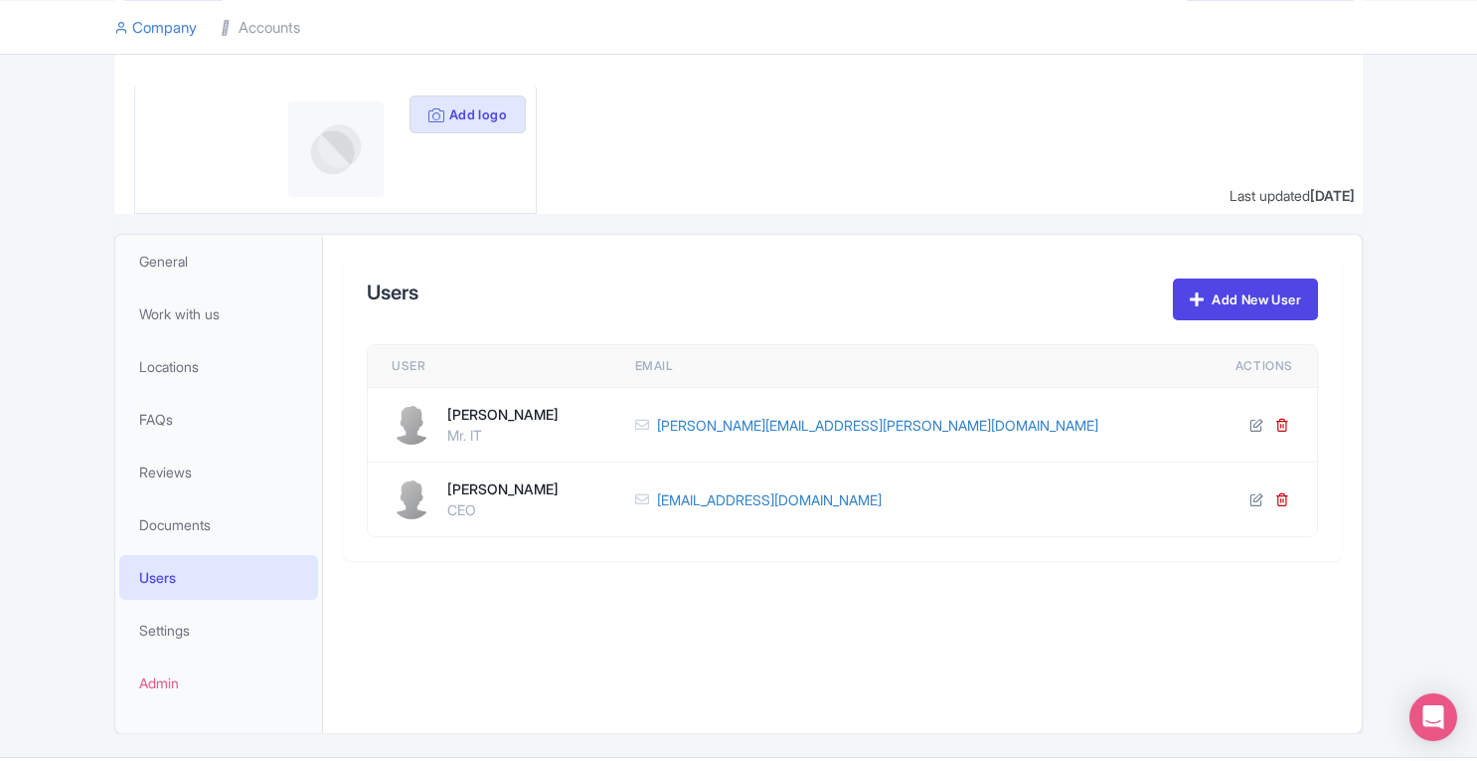 This screenshot has height=761, width=1477. I want to click on span: FAQs, so click(156, 419).